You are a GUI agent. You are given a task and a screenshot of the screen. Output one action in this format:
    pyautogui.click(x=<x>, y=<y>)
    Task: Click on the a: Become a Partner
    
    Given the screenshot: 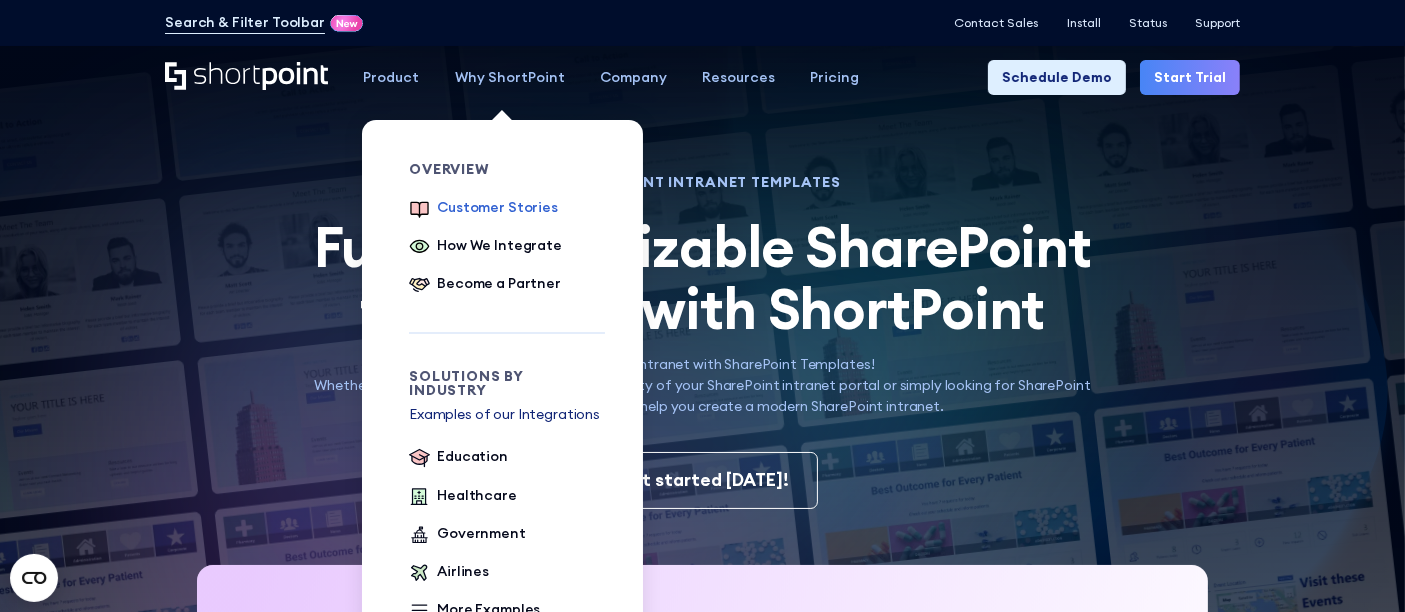 What is the action you would take?
    pyautogui.click(x=485, y=285)
    